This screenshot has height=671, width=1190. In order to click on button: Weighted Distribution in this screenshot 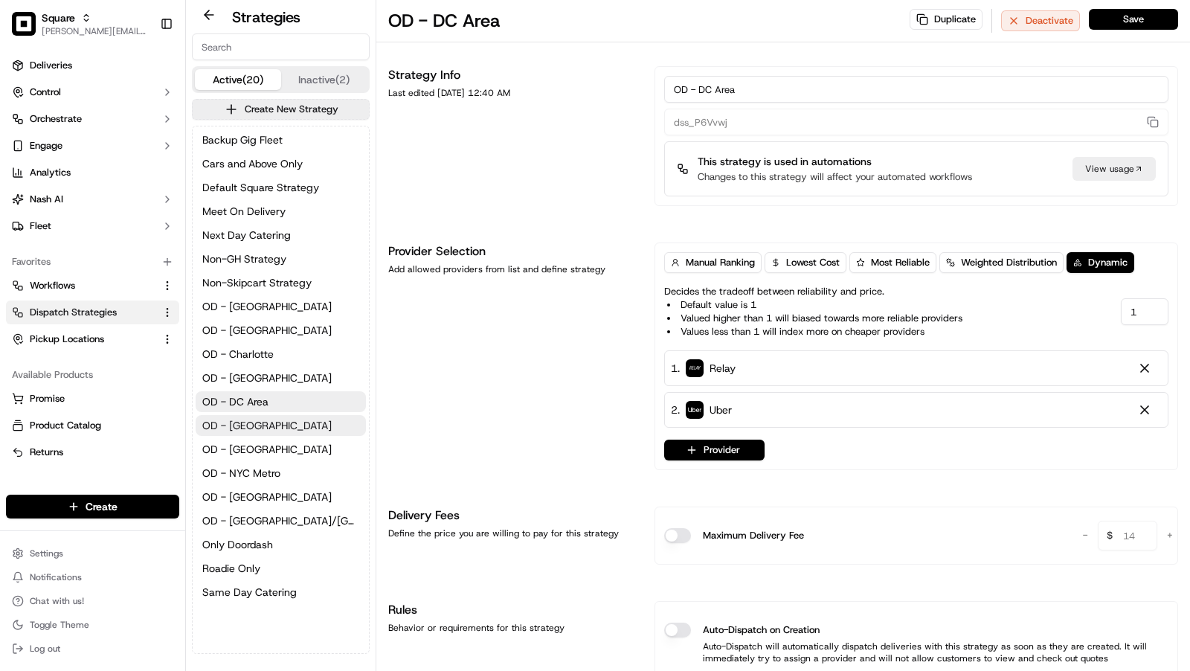, I will do `click(1001, 263)`.